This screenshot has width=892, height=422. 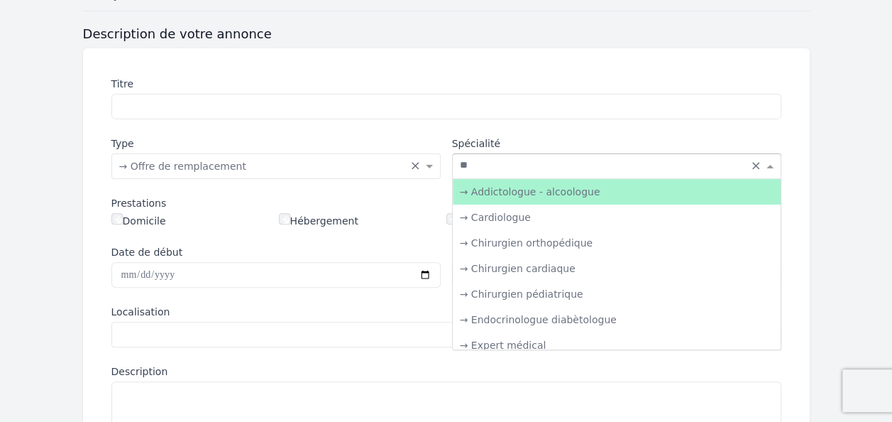 What do you see at coordinates (117, 219) in the screenshot?
I see `input: Domicile` at bounding box center [117, 219].